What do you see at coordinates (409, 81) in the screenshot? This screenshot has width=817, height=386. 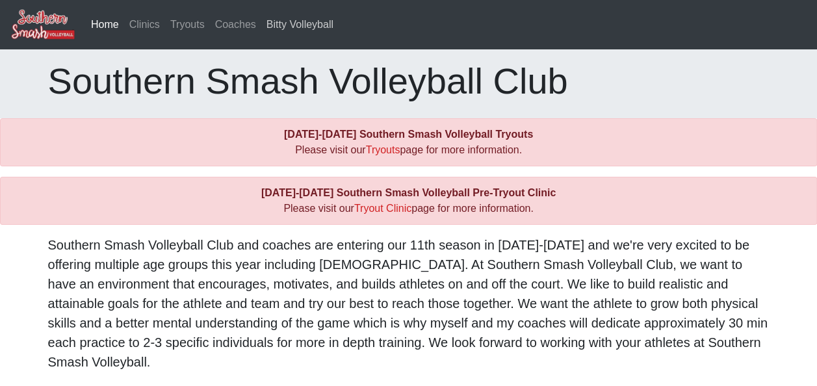 I see `h1: Southern Smash Volleyball Club` at bounding box center [409, 81].